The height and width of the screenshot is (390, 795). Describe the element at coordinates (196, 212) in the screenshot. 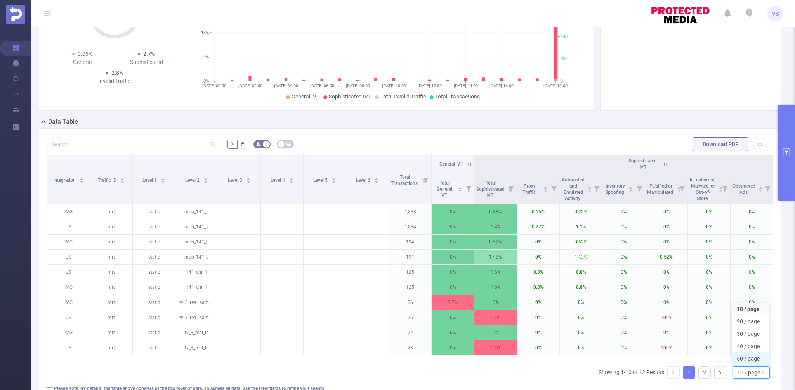

I see `p: mob_141_2` at that location.